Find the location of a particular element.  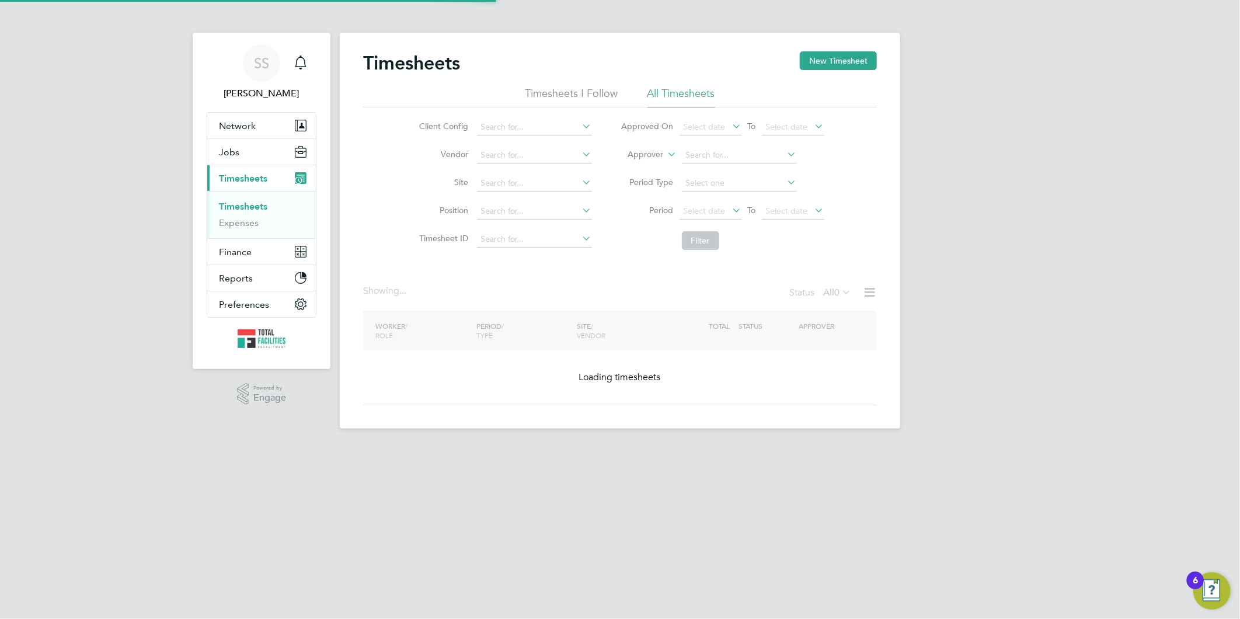

span: Engage is located at coordinates (270, 398).